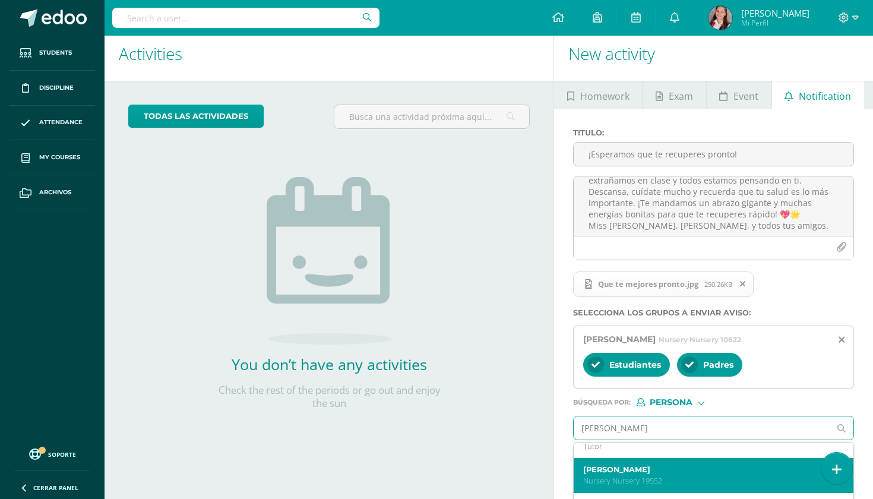 This screenshot has width=873, height=499. Describe the element at coordinates (52, 157) in the screenshot. I see `a: My courses` at that location.